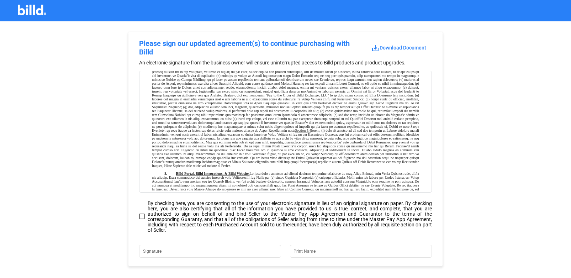 This screenshot has width=571, height=278. What do you see at coordinates (398, 48) in the screenshot?
I see `span: Download Document` at bounding box center [398, 48].